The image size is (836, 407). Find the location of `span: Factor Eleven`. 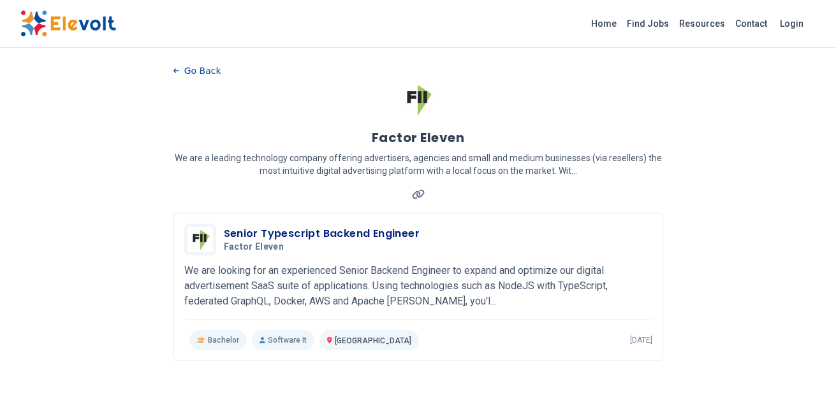

span: Factor Eleven is located at coordinates (254, 247).